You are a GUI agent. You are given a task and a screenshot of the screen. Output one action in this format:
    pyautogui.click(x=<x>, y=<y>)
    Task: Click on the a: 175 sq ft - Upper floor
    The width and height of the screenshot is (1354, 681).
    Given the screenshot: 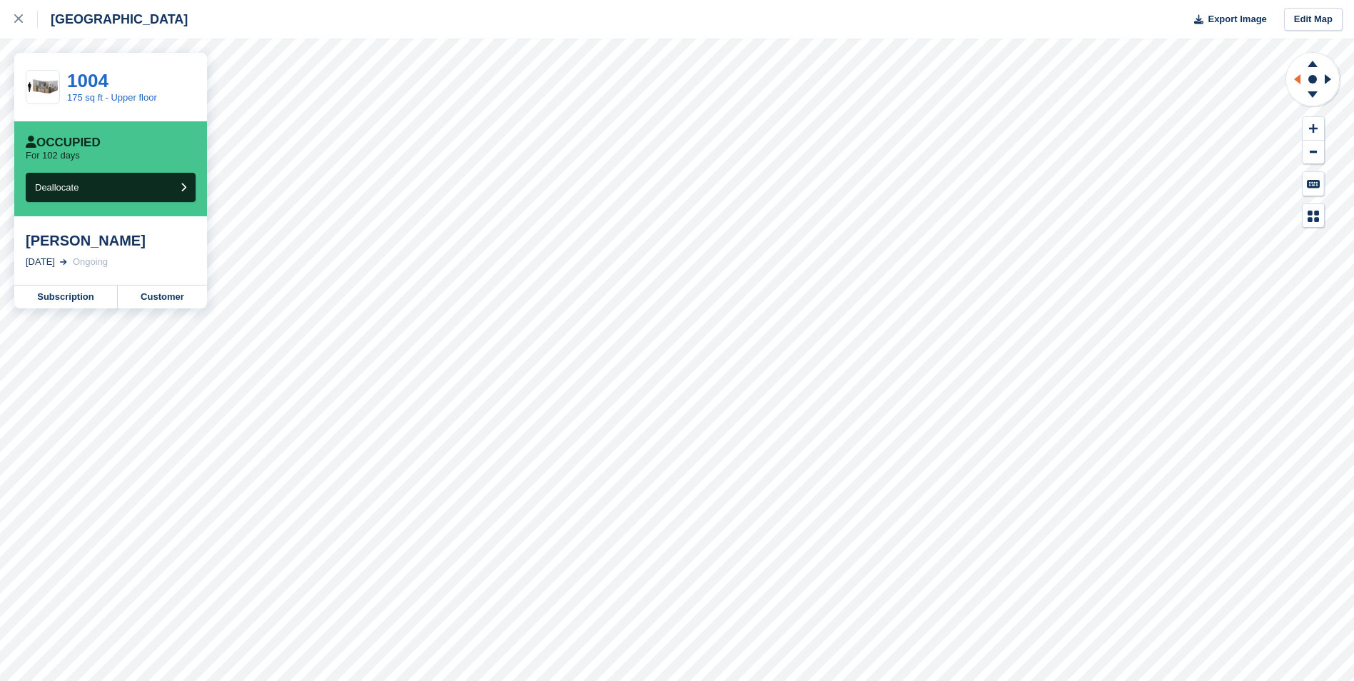 What is the action you would take?
    pyautogui.click(x=112, y=97)
    